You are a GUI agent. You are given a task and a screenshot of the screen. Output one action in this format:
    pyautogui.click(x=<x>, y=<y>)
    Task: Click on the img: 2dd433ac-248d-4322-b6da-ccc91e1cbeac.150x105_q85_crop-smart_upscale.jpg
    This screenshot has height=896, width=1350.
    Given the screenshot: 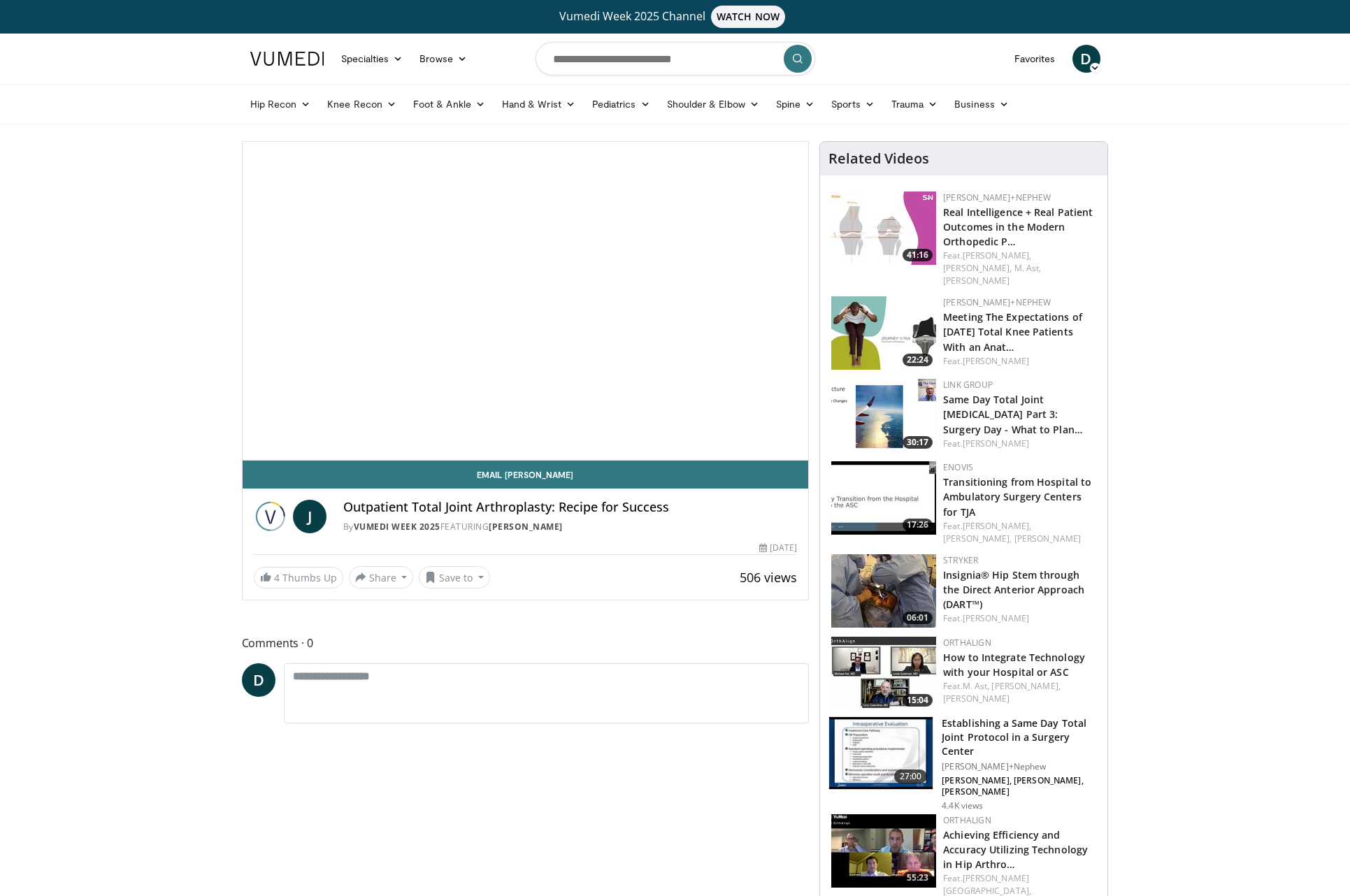 What is the action you would take?
    pyautogui.click(x=883, y=673)
    